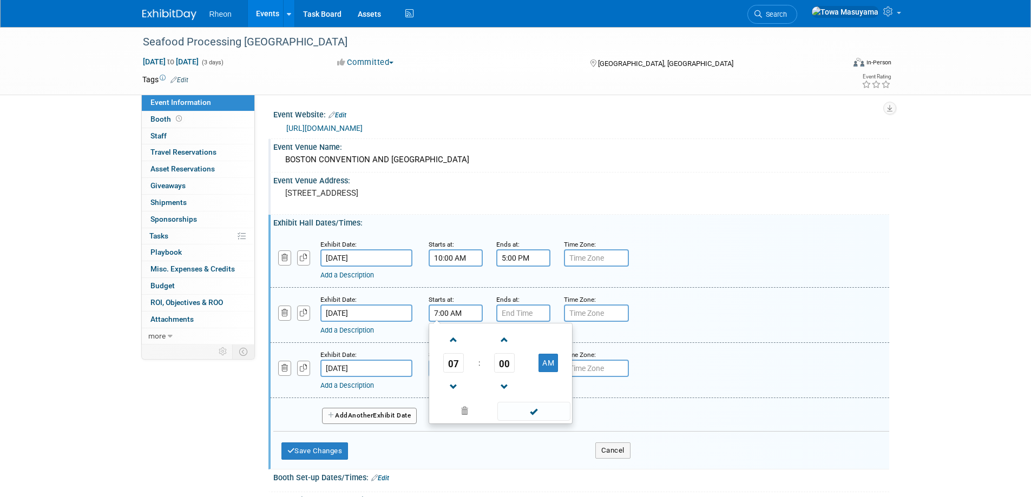  I want to click on a: Tasks, so click(198, 236).